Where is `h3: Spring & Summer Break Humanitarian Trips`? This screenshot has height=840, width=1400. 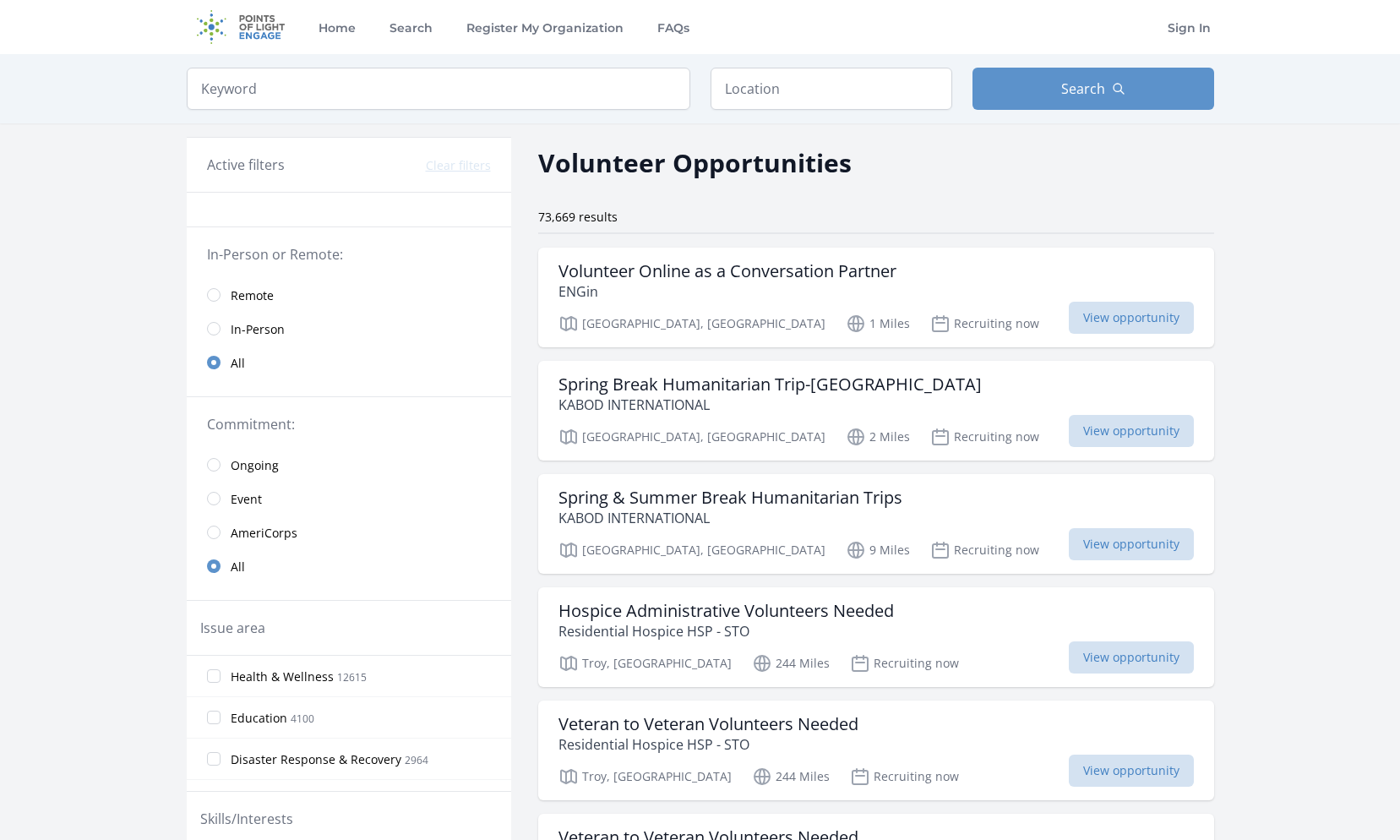 h3: Spring & Summer Break Humanitarian Trips is located at coordinates (731, 497).